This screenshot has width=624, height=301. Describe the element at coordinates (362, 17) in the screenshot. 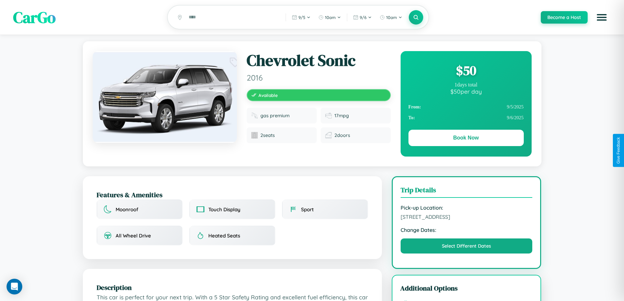

I see `button: 9/6` at that location.